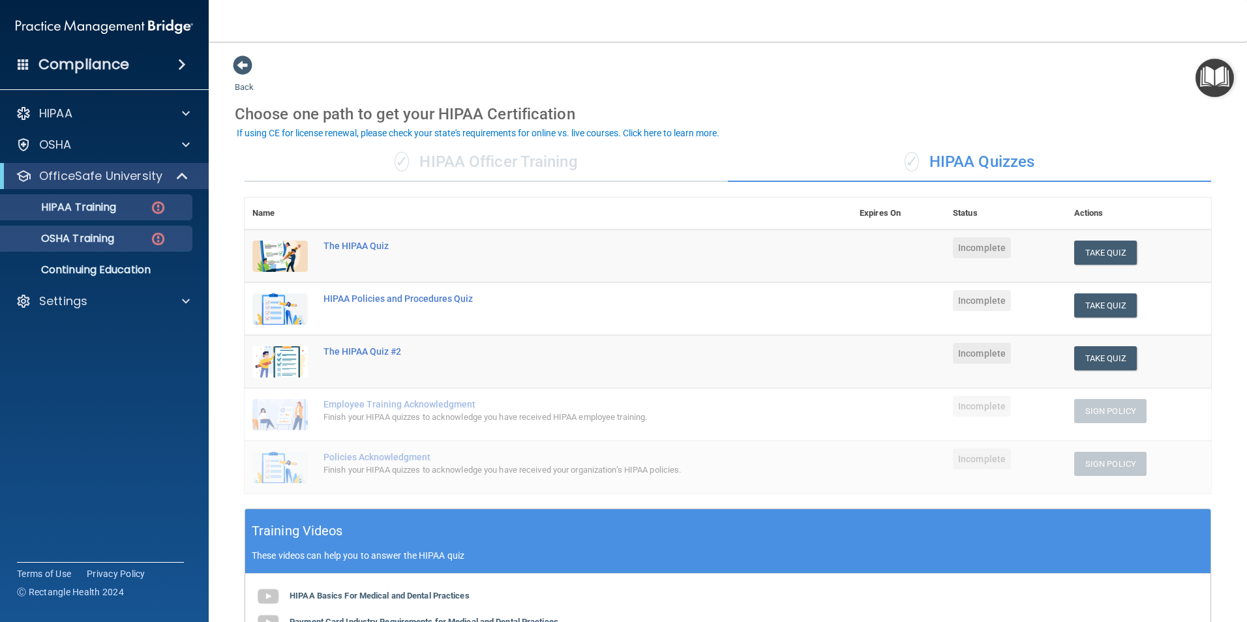 This screenshot has height=622, width=1247. I want to click on div: The HIPAA Quiz #2, so click(555, 352).